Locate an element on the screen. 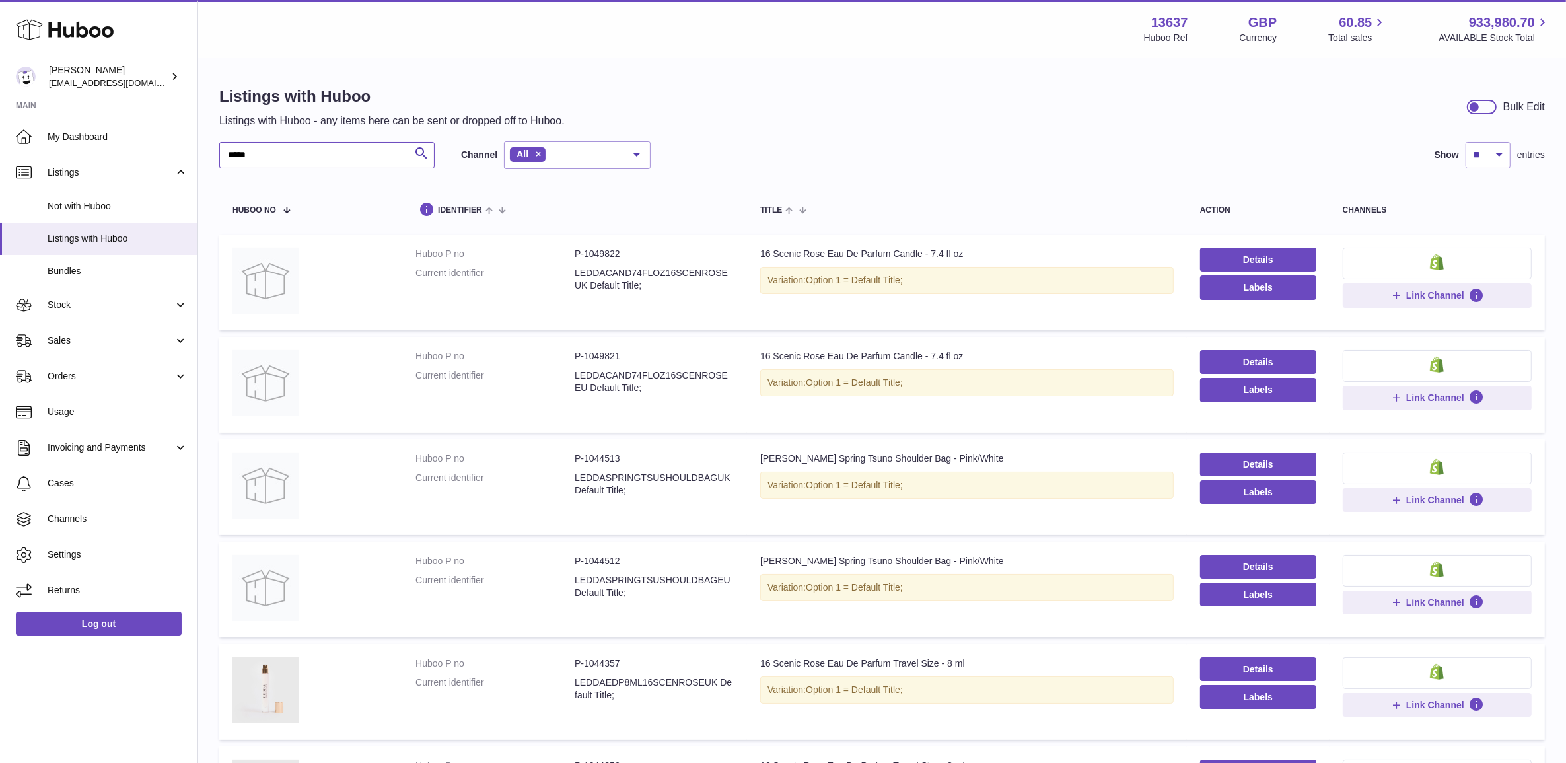 This screenshot has height=763, width=1566. div: Currency is located at coordinates (1258, 38).